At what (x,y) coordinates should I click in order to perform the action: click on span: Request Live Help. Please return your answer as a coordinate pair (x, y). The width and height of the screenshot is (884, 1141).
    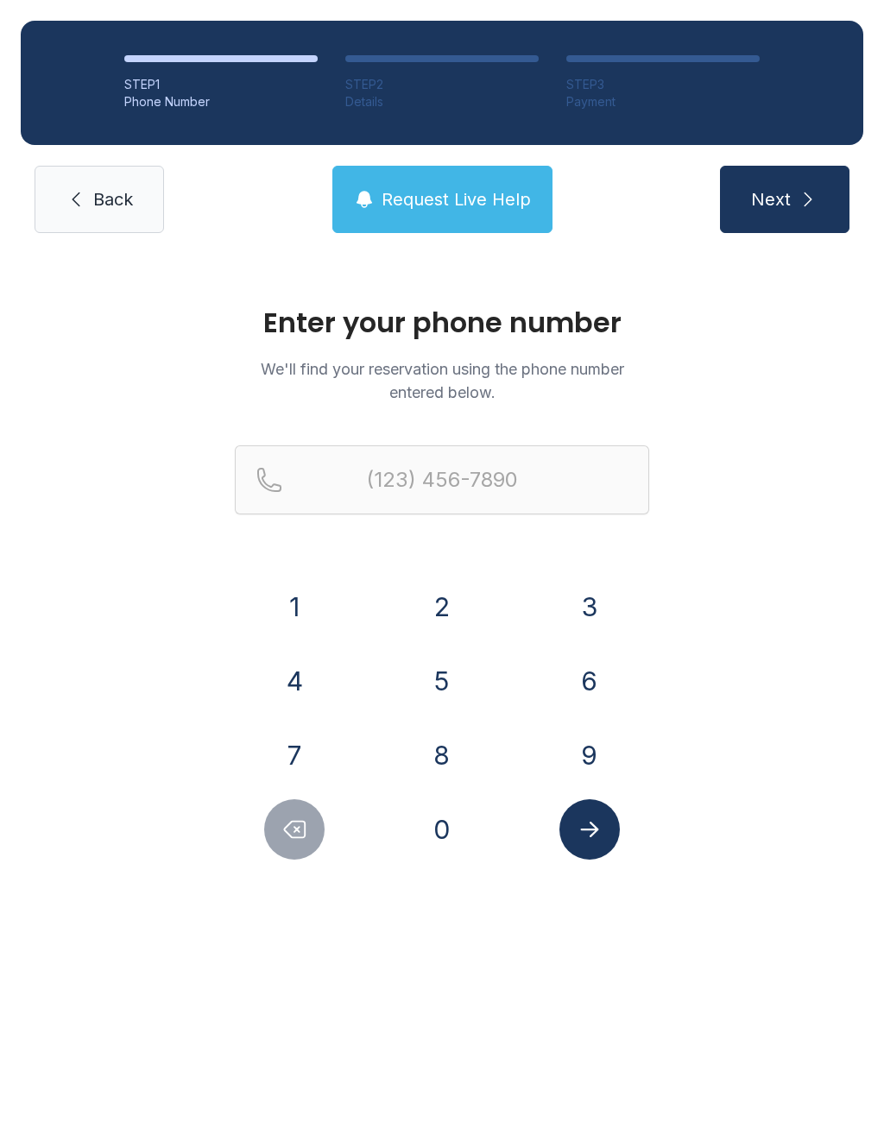
    Looking at the image, I should click on (456, 199).